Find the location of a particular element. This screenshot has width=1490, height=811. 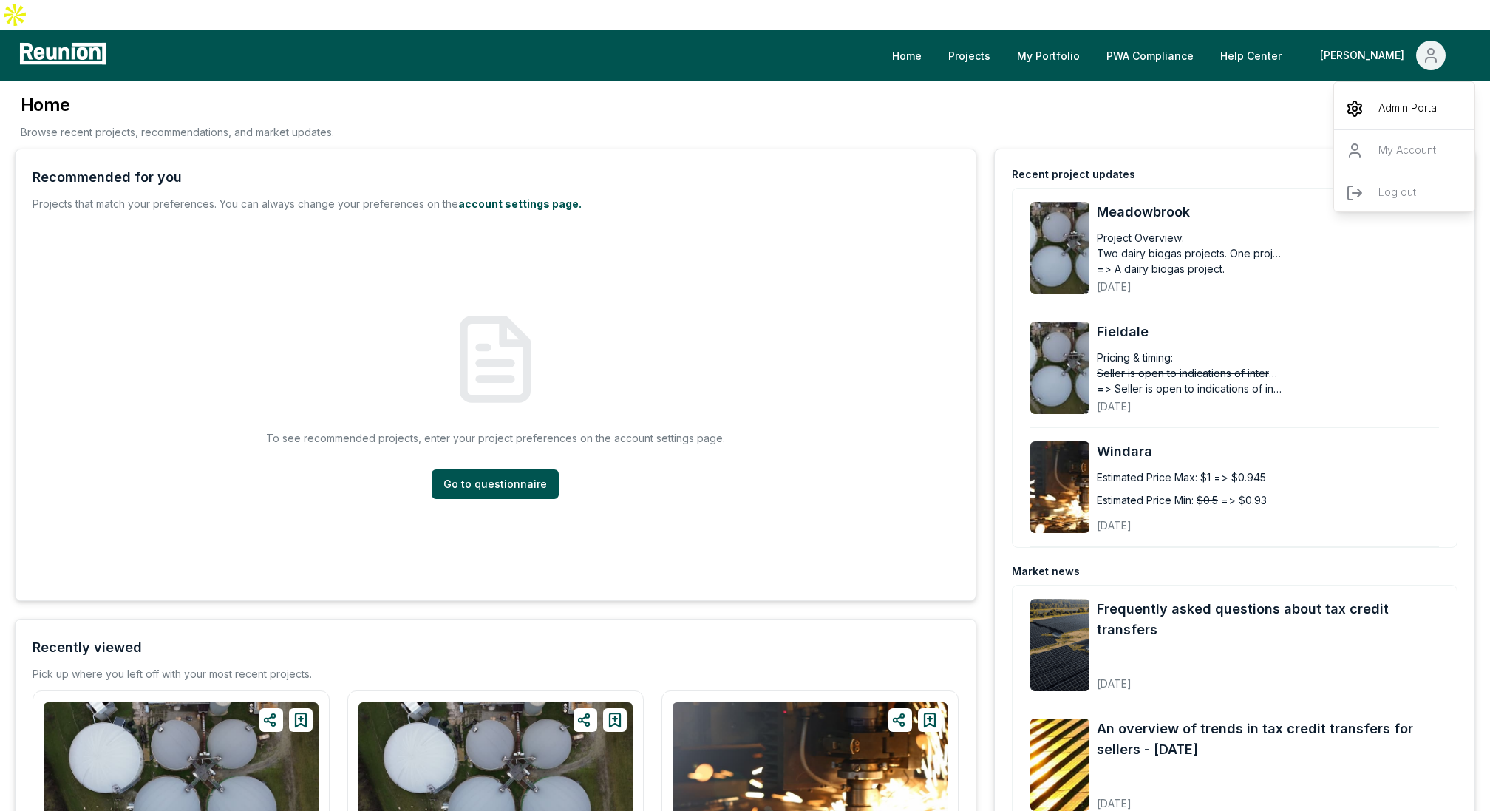

span: => A dairy biogas project. is located at coordinates (1160, 268).